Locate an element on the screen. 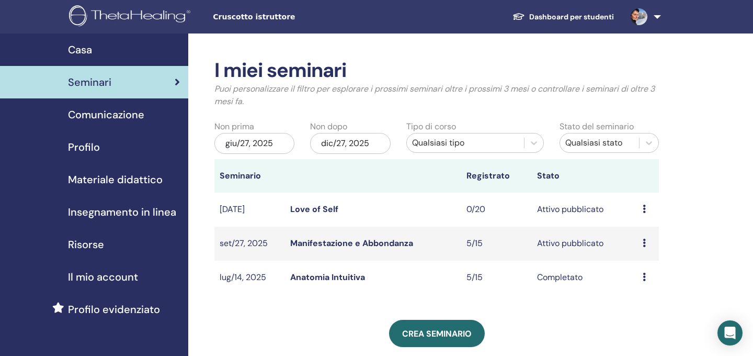 Image resolution: width=753 pixels, height=356 pixels. label: Non dopo is located at coordinates (329, 127).